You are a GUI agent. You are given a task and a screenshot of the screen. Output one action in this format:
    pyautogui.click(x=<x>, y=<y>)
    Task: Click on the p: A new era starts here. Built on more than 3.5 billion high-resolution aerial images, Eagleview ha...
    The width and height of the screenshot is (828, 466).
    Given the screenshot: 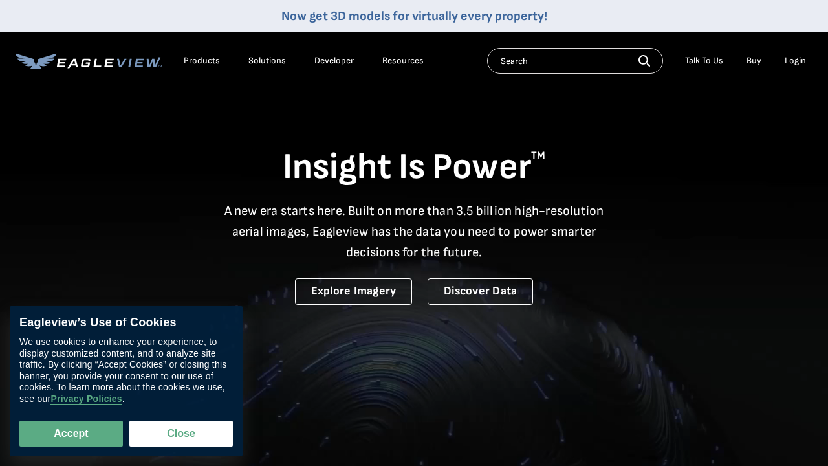 What is the action you would take?
    pyautogui.click(x=414, y=232)
    